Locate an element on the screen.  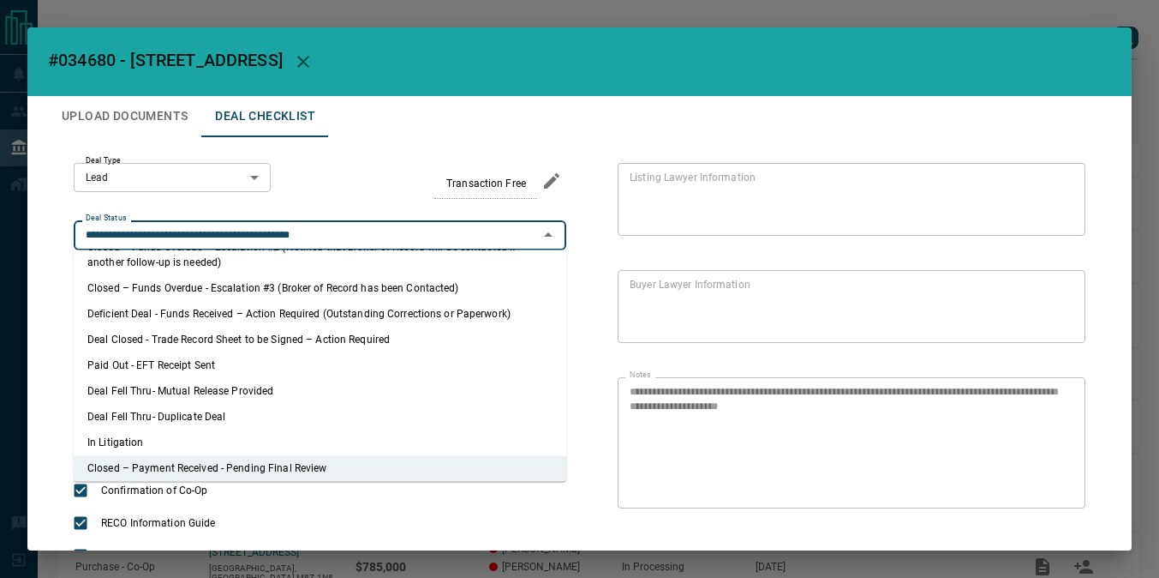
span: RECO Information Guide is located at coordinates (158, 523).